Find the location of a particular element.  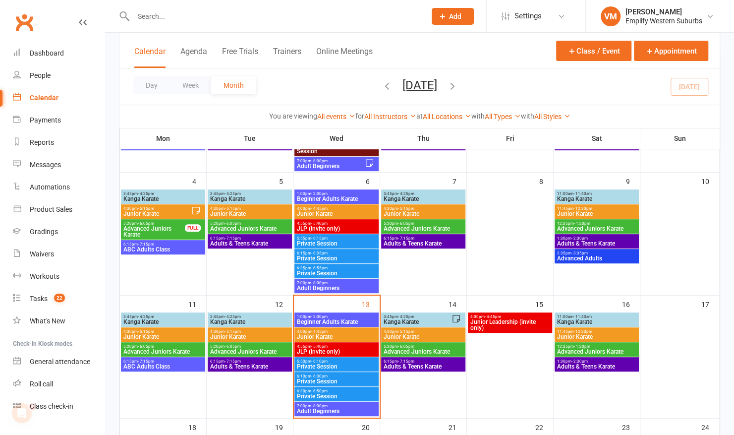

div: 20 is located at coordinates (371, 426).